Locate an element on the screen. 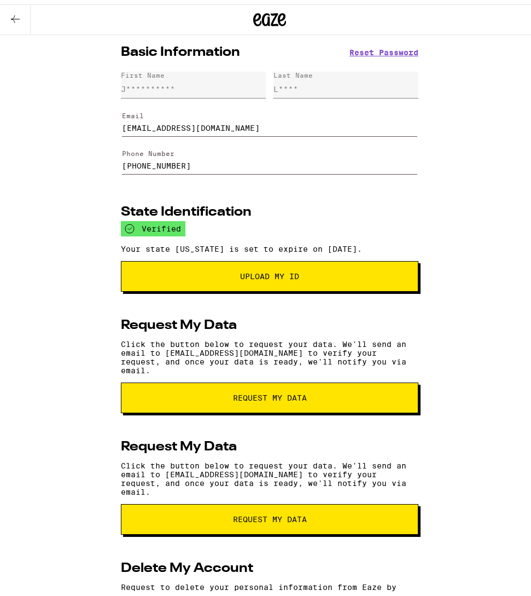 This screenshot has width=531, height=596. div: Last Name is located at coordinates (293, 71).